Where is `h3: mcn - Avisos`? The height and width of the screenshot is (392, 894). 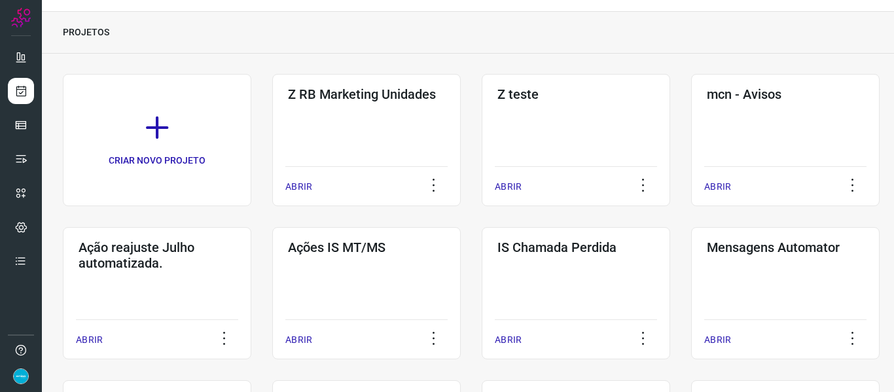 h3: mcn - Avisos is located at coordinates (785, 94).